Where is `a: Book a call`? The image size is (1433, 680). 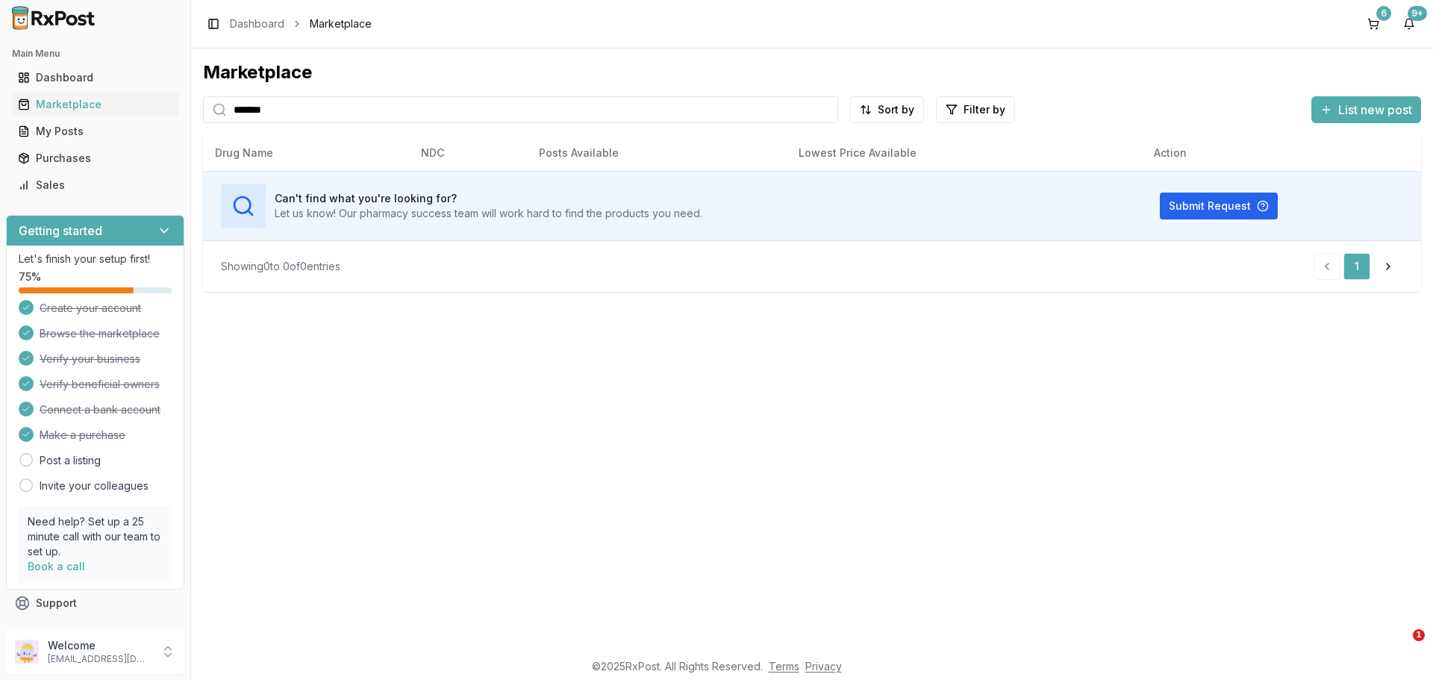 a: Book a call is located at coordinates (56, 566).